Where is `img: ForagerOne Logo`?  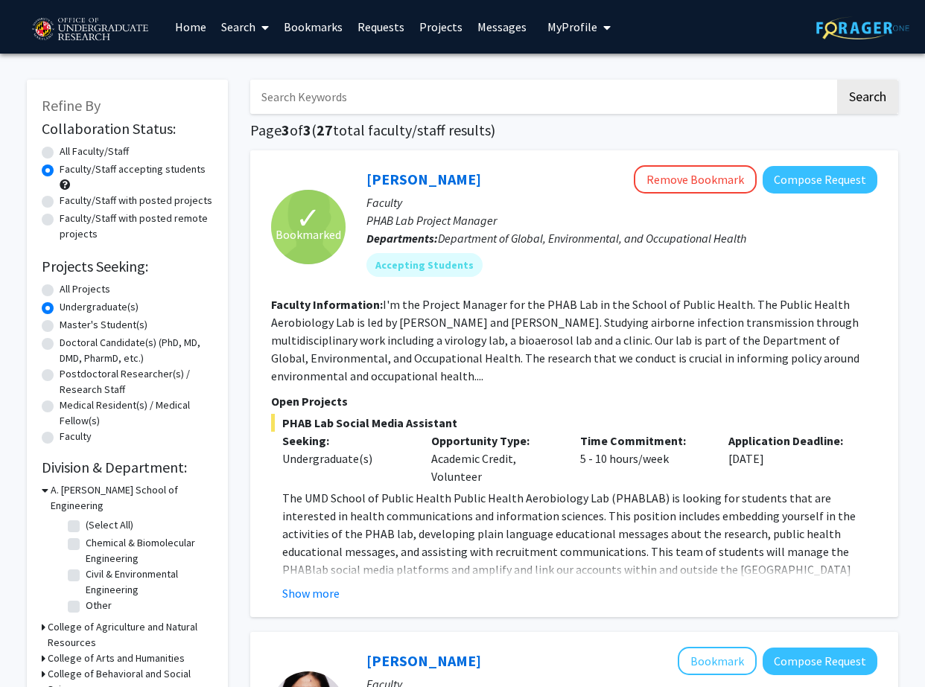
img: ForagerOne Logo is located at coordinates (862, 28).